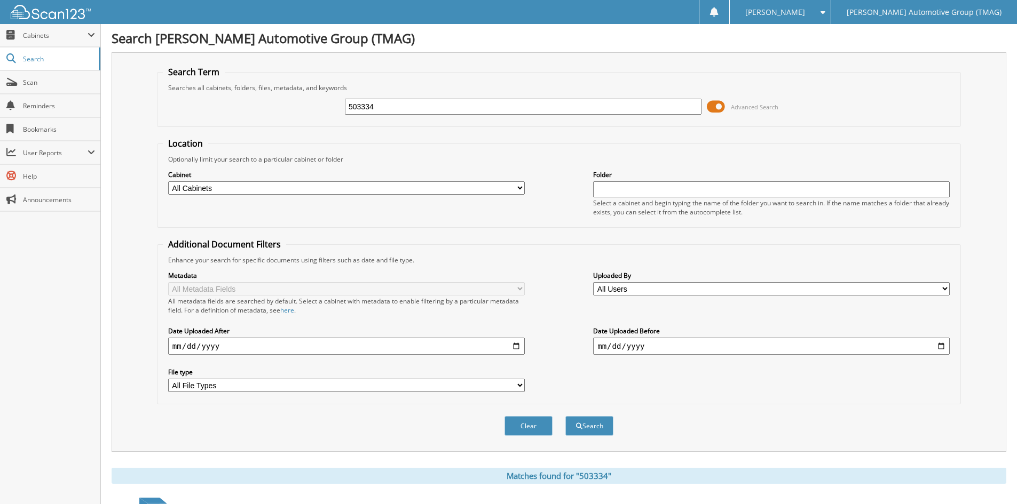 Image resolution: width=1017 pixels, height=504 pixels. I want to click on span: Announcements, so click(59, 200).